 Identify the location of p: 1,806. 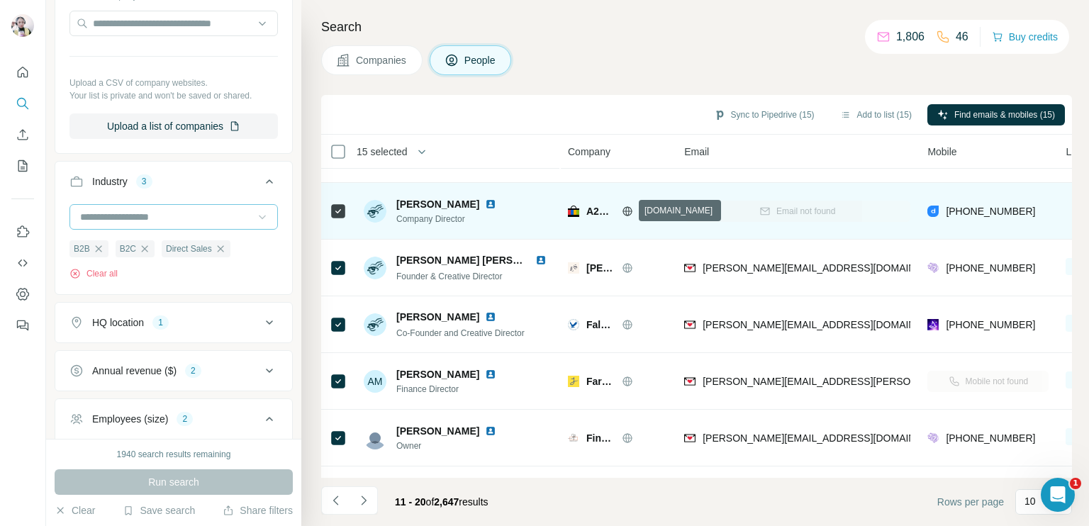
(911, 37).